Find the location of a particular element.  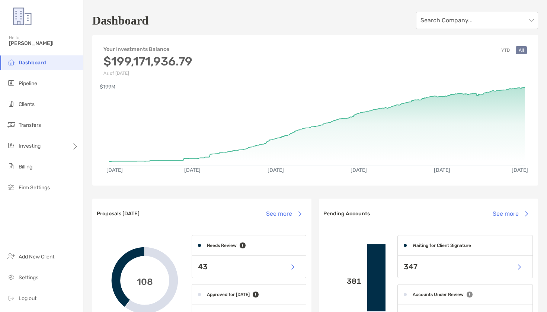

img: add_new_client icon is located at coordinates (11, 256).